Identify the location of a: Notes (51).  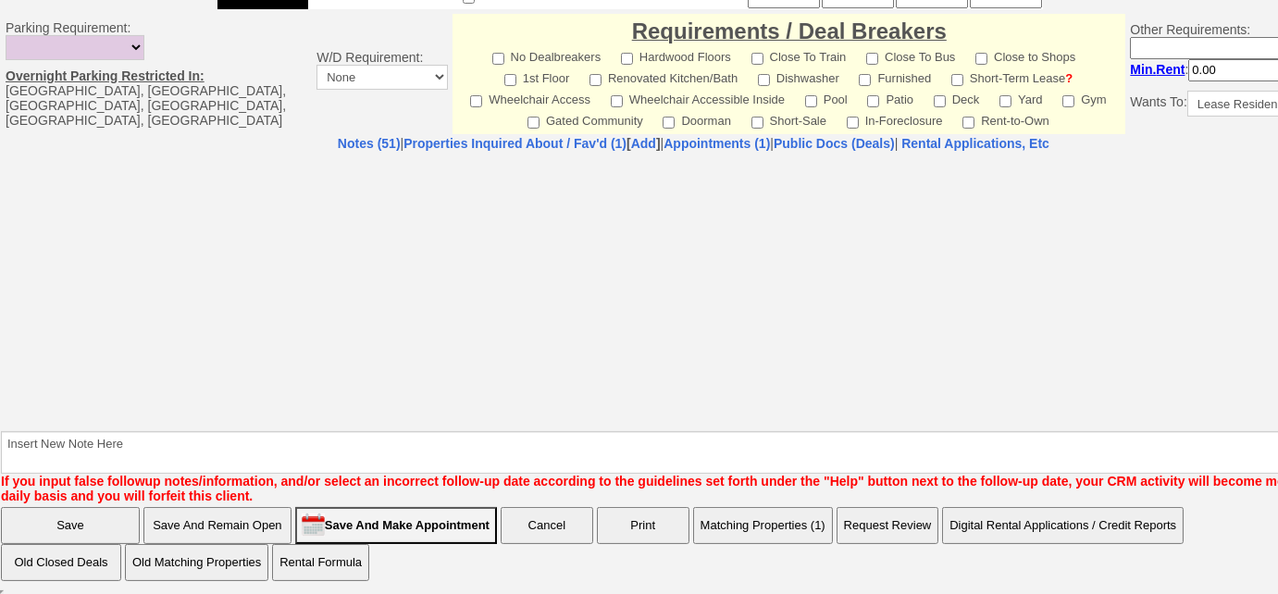
(369, 143).